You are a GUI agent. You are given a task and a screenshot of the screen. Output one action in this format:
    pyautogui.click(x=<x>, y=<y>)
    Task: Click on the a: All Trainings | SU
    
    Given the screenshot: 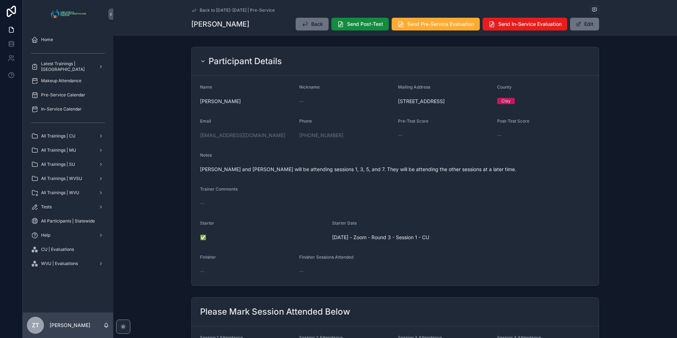 What is the action you would take?
    pyautogui.click(x=68, y=164)
    